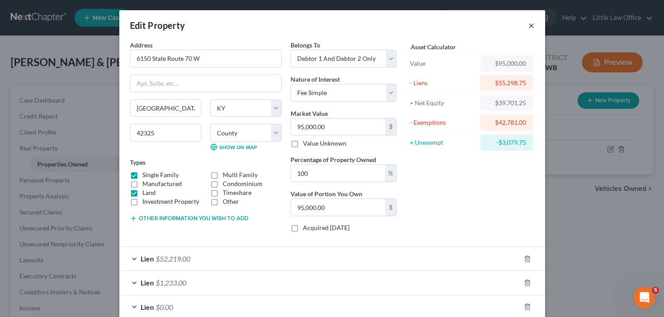  Describe the element at coordinates (137, 162) in the screenshot. I see `label: Types` at that location.